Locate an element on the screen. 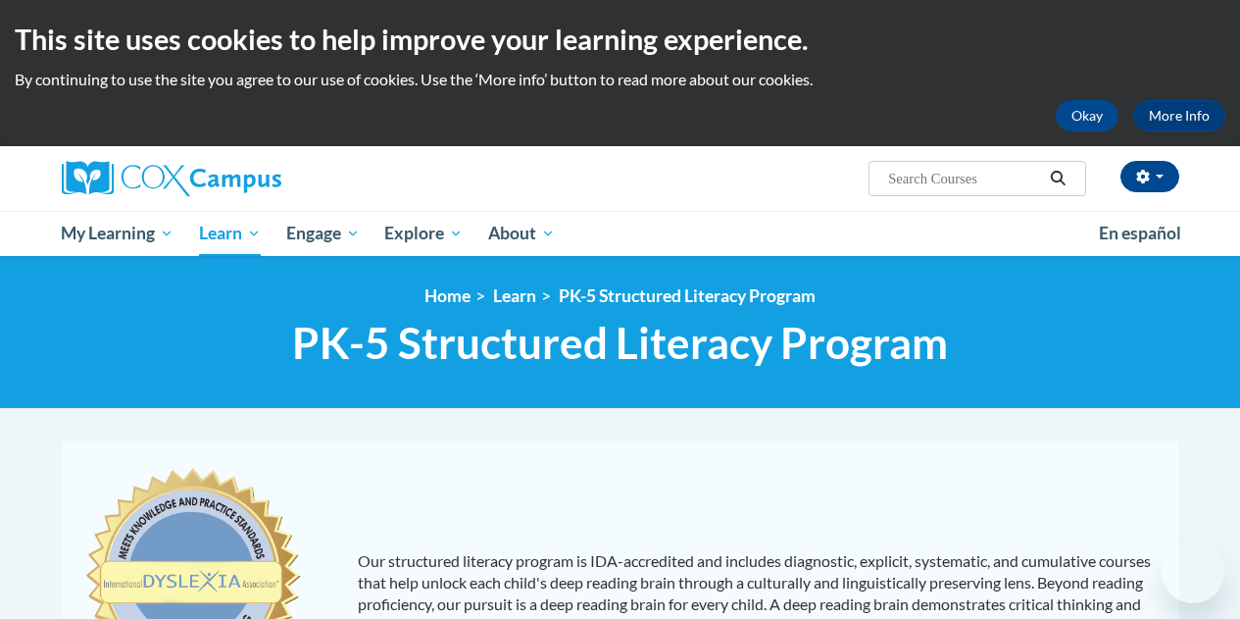 This screenshot has height=619, width=1240. span: About is located at coordinates (521, 233).